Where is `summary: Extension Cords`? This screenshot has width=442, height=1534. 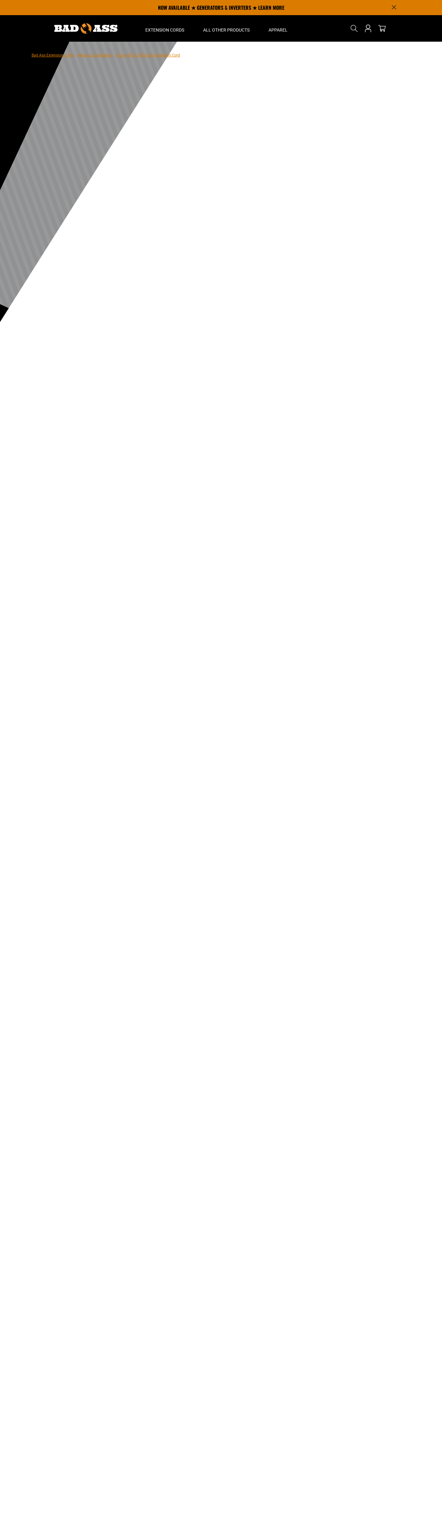 summary: Extension Cords is located at coordinates (164, 28).